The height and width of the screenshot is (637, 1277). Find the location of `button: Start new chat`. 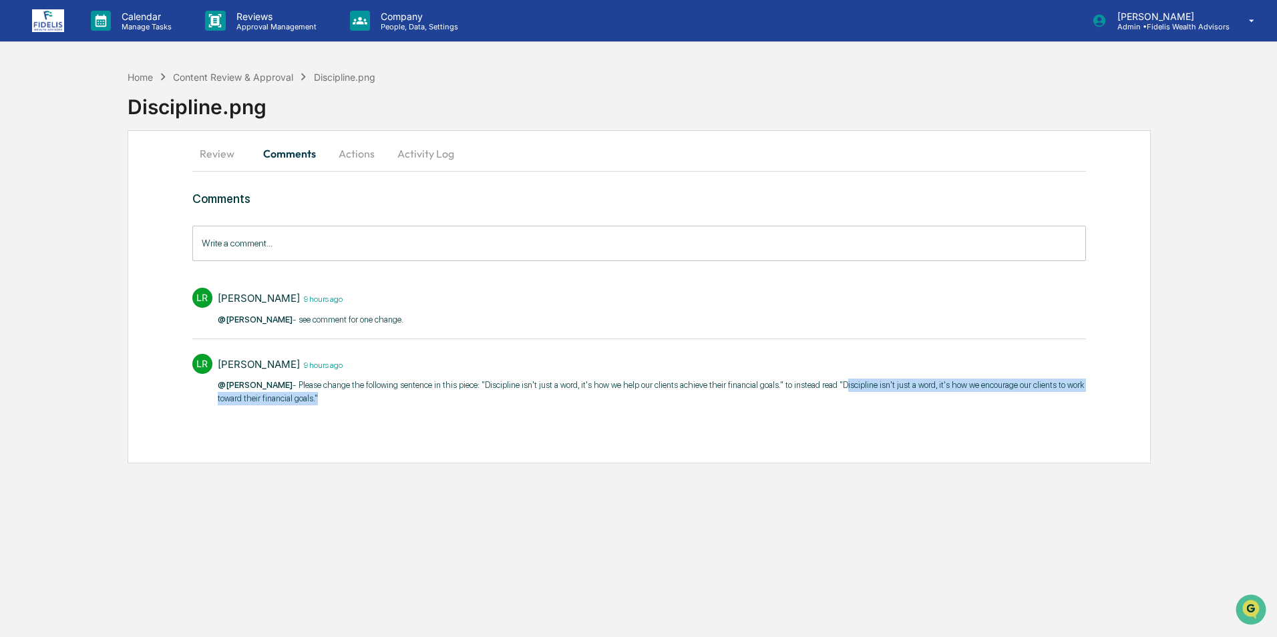

button: Start new chat is located at coordinates (235, 114).